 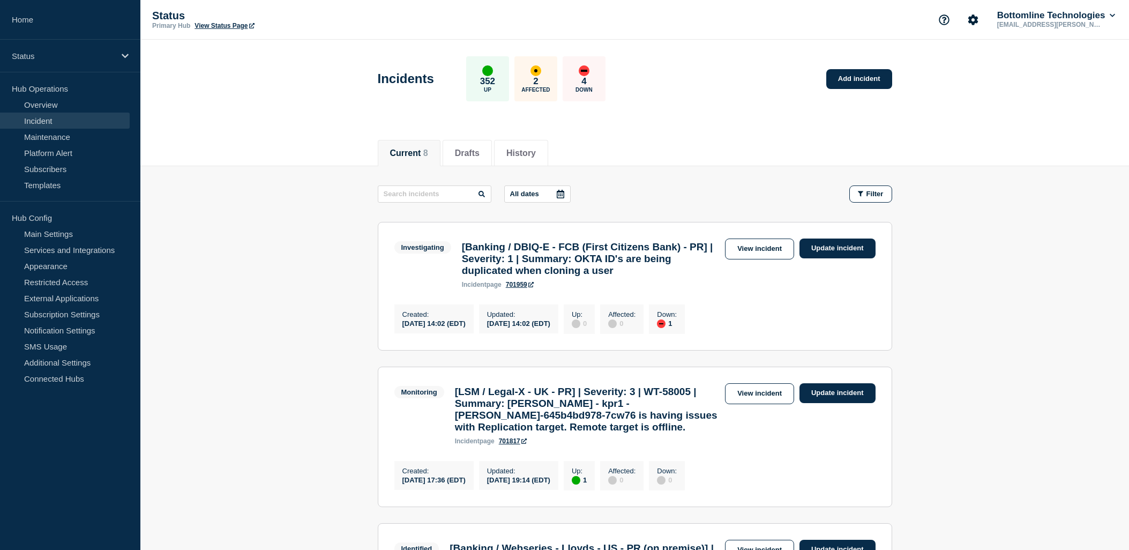 What do you see at coordinates (859, 79) in the screenshot?
I see `a: Add incident` at bounding box center [859, 79].